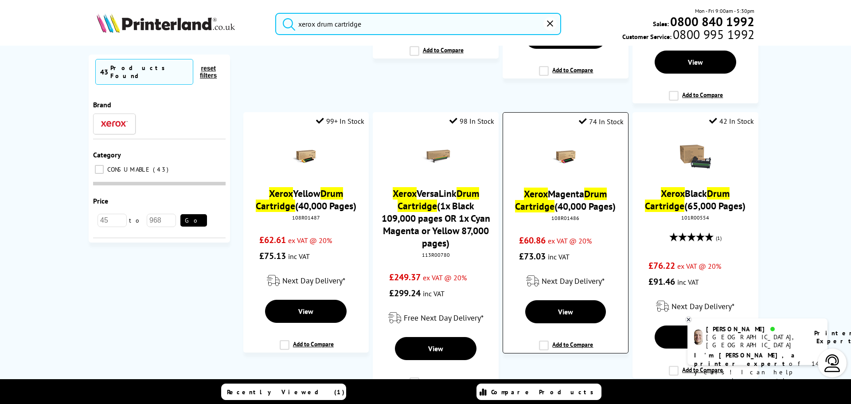 The height and width of the screenshot is (404, 851). Describe the element at coordinates (161, 220) in the screenshot. I see `input: 968` at that location.